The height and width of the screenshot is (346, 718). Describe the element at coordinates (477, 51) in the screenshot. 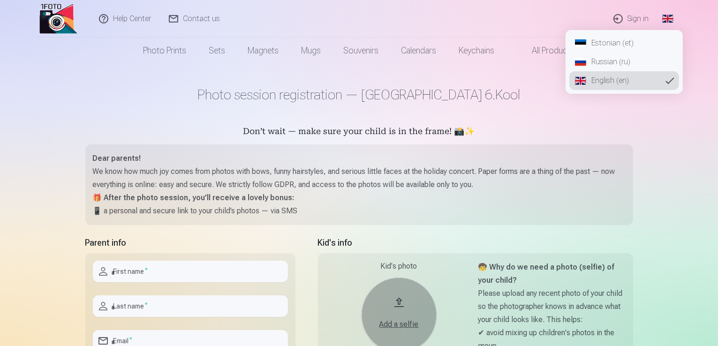

I see `a: Keychains` at that location.